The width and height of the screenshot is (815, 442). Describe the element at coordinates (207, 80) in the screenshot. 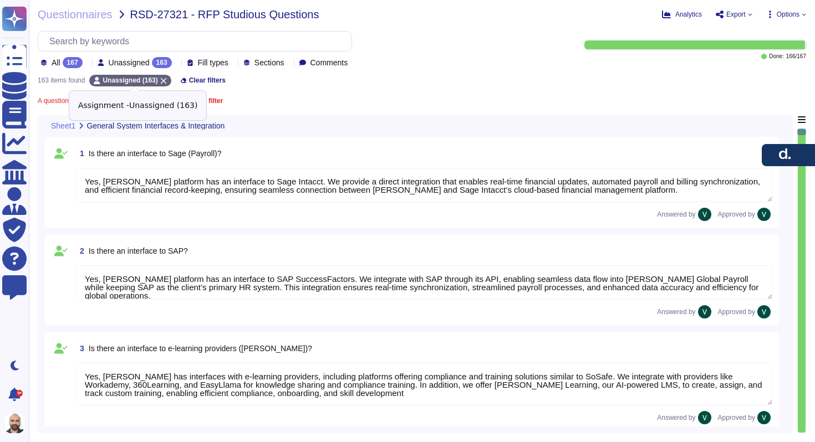

I see `span: Clear filters` at that location.